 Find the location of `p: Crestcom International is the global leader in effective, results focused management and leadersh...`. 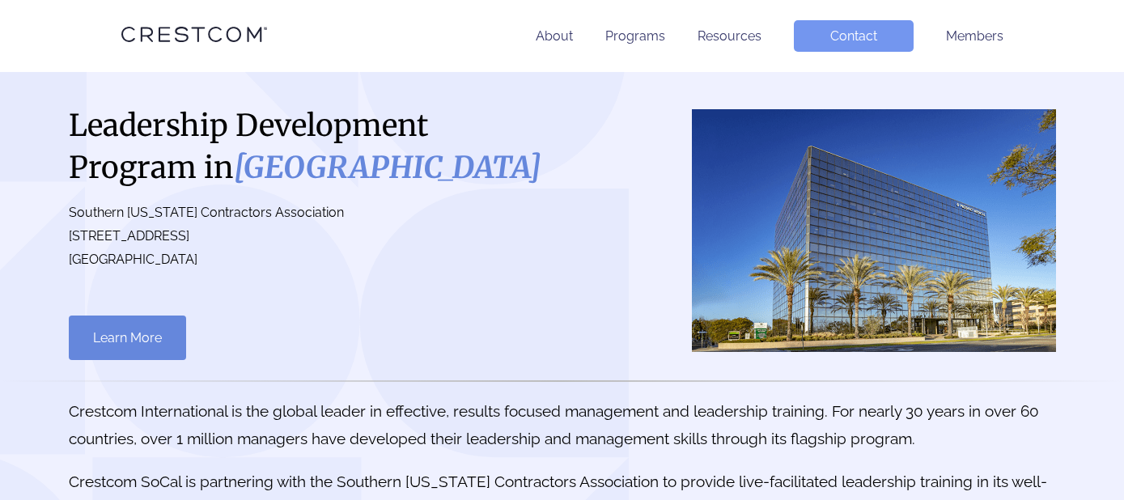

p: Crestcom International is the global leader in effective, results focused management and leadersh... is located at coordinates (563, 425).